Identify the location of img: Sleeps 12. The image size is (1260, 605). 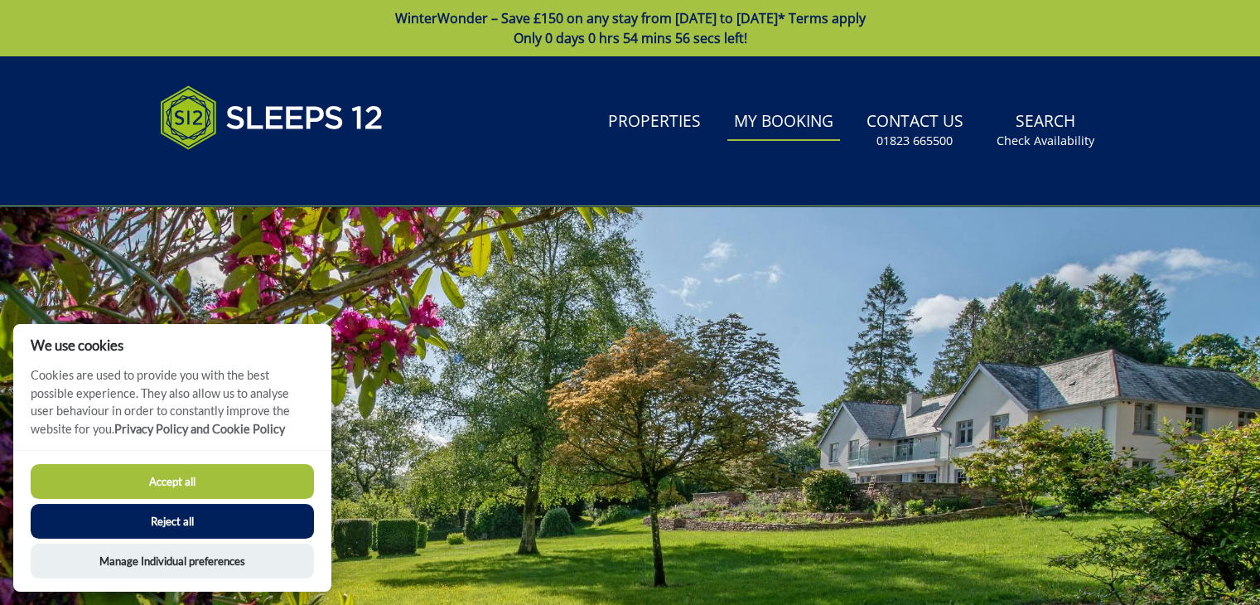
(272, 118).